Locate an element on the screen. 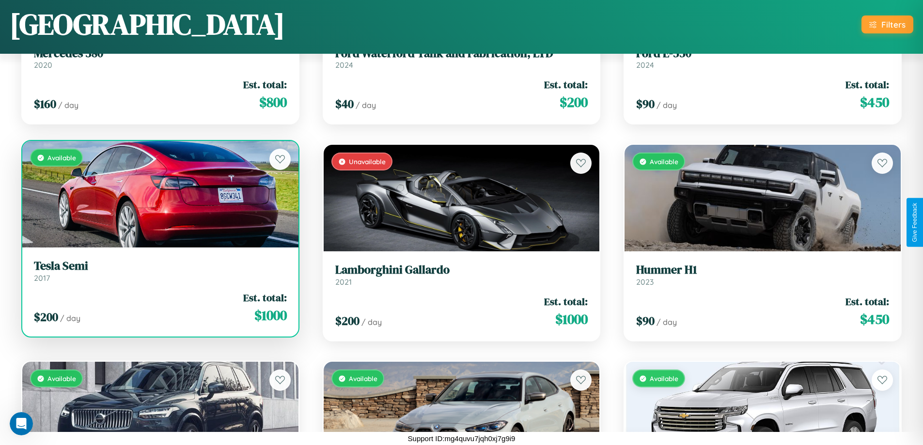  button: Filters is located at coordinates (887, 24).